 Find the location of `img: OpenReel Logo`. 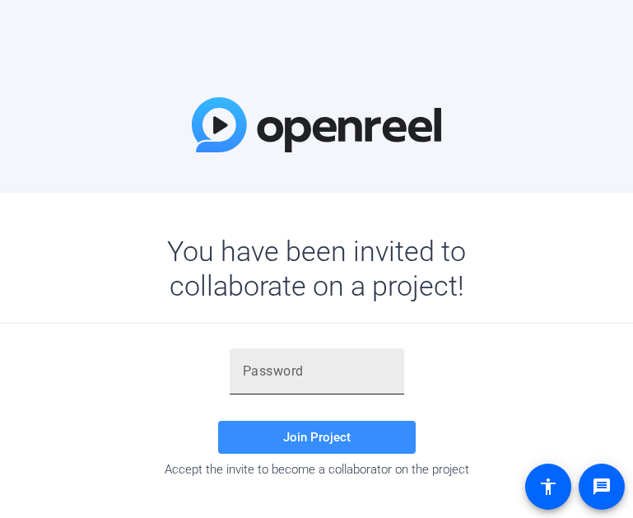

img: OpenReel Logo is located at coordinates (317, 124).